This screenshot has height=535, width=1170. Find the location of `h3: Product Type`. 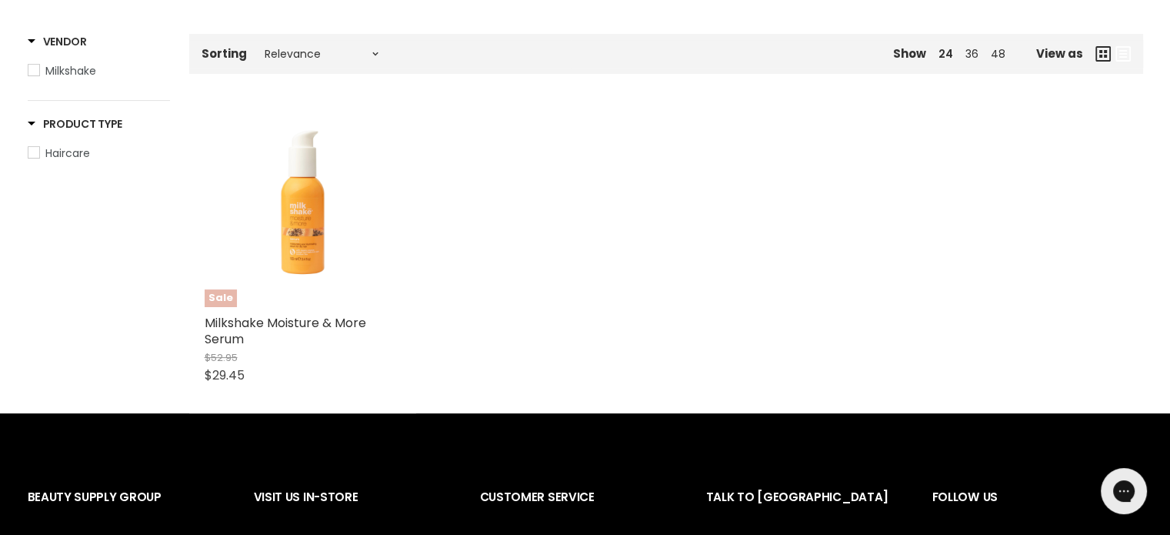

h3: Product Type is located at coordinates (75, 124).